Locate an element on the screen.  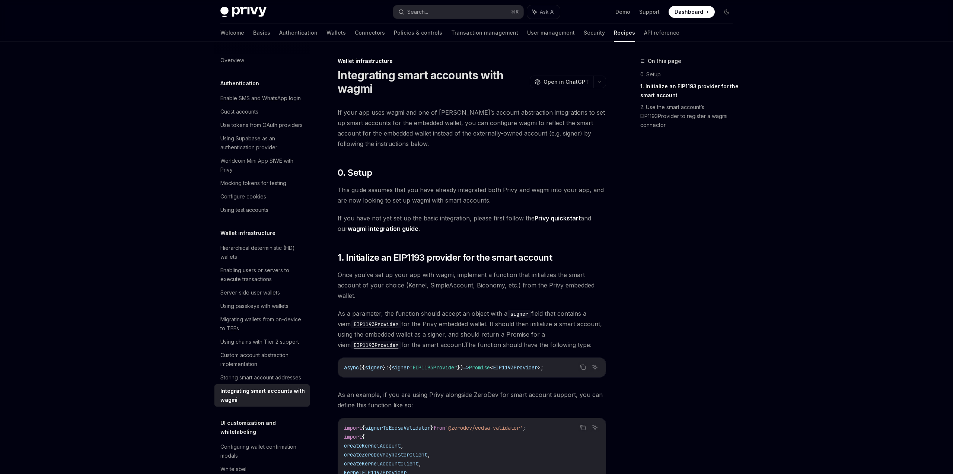
div: Using chains with Tier 2 support is located at coordinates (259, 342).